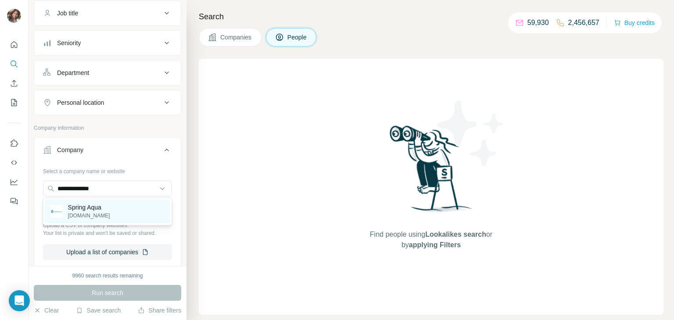  I want to click on button: Seniority, so click(108, 43).